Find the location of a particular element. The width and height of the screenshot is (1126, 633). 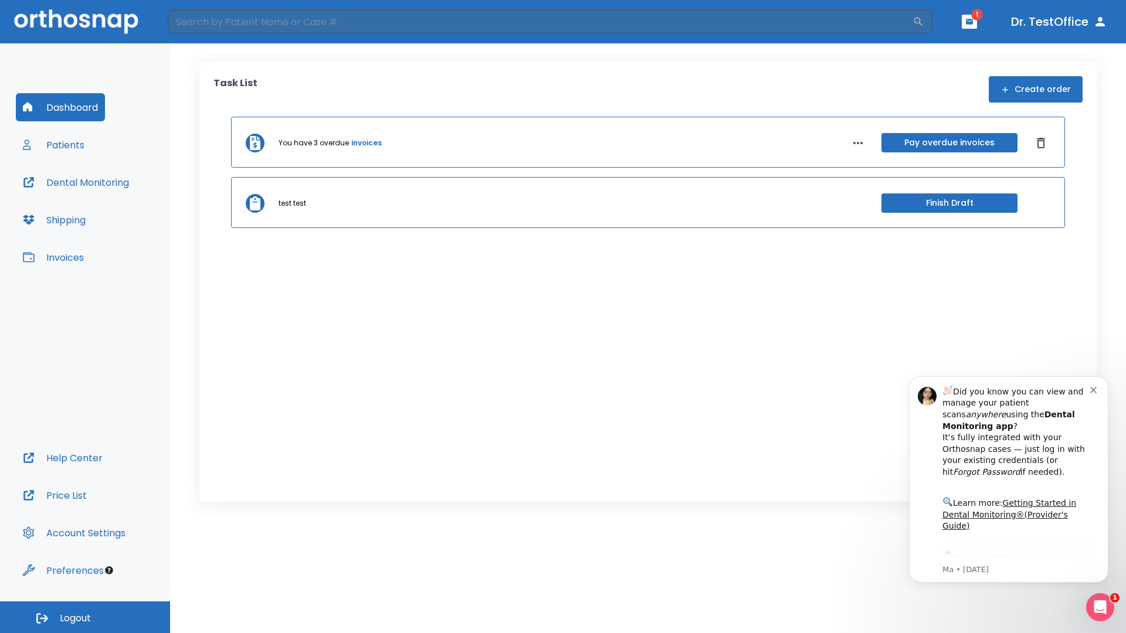

button: Dashboard is located at coordinates (60, 107).